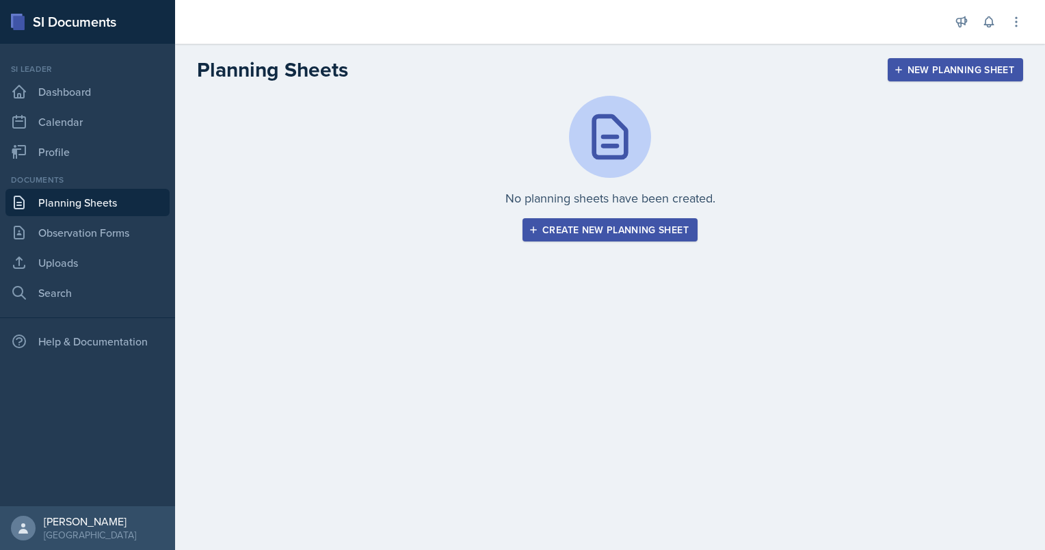 This screenshot has width=1045, height=550. I want to click on a: Calendar, so click(88, 122).